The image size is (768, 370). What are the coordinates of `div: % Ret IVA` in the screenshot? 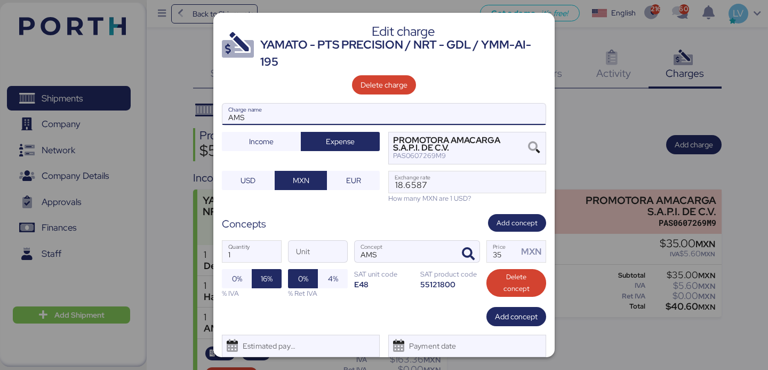 It's located at (318, 293).